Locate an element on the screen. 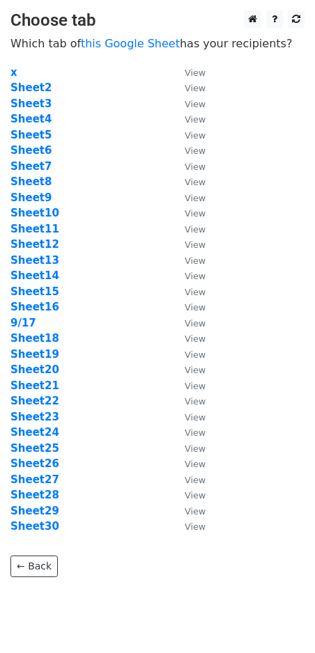  strong: Sheet4 is located at coordinates (31, 119).